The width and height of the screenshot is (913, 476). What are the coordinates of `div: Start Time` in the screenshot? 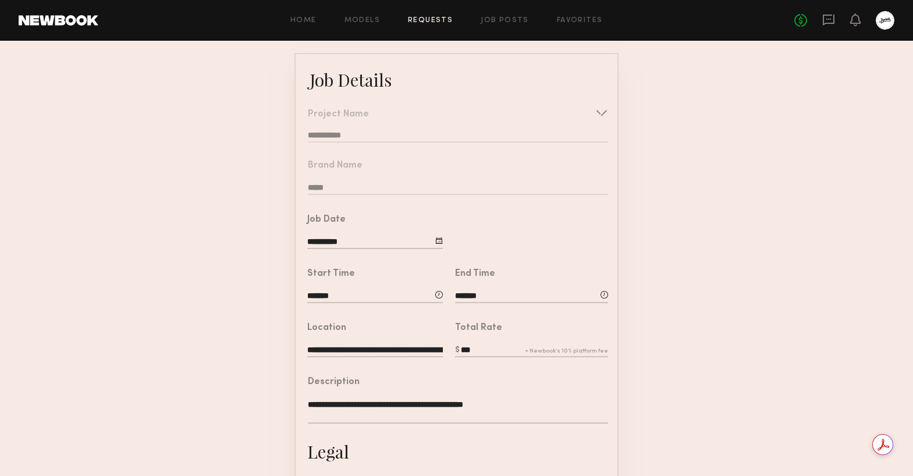 It's located at (331, 274).